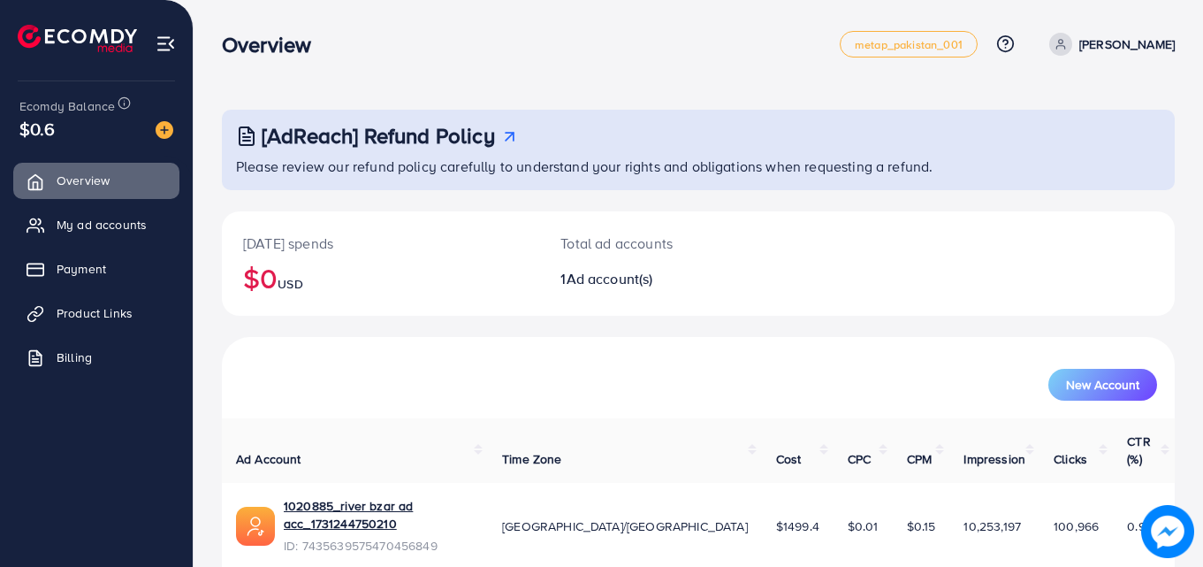  What do you see at coordinates (909, 44) in the screenshot?
I see `a: metap_pakistan_001` at bounding box center [909, 44].